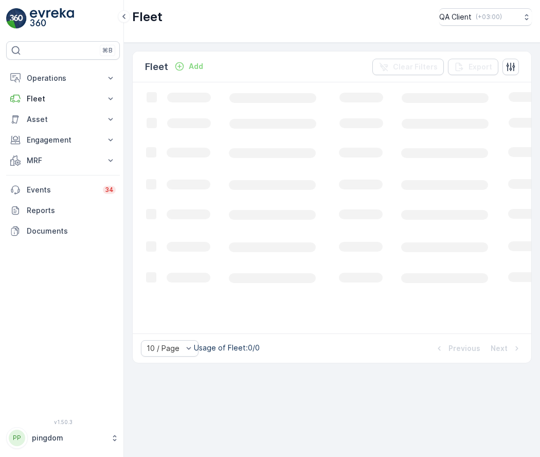  What do you see at coordinates (63, 140) in the screenshot?
I see `p: Engagement` at bounding box center [63, 140].